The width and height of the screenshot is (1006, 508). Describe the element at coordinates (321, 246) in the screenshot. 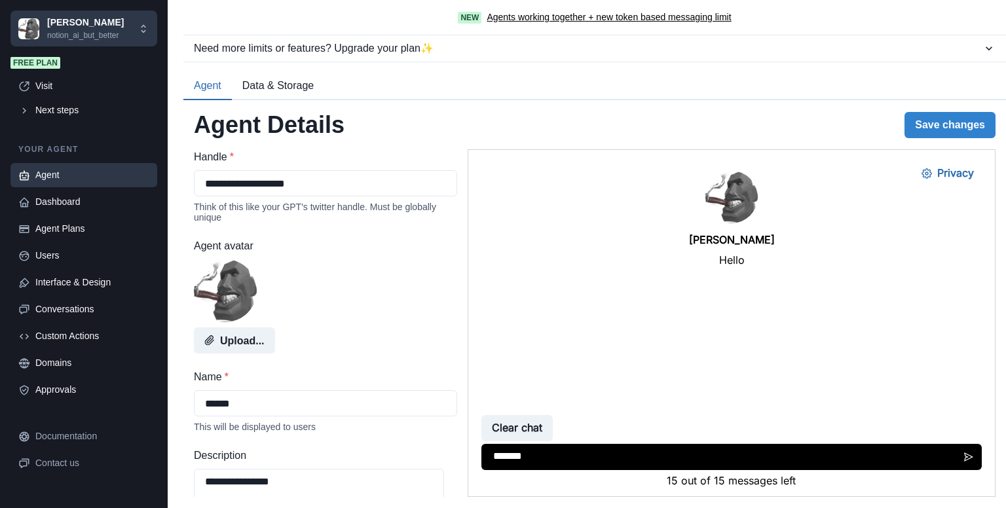

I see `label: Agent avatar` at that location.